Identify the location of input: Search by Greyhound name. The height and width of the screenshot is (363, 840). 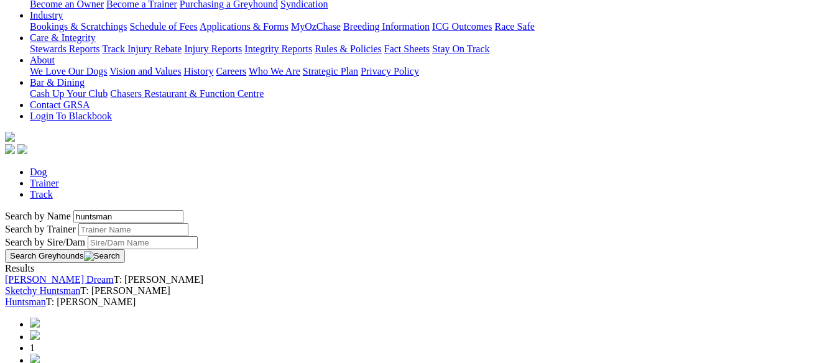
(128, 216).